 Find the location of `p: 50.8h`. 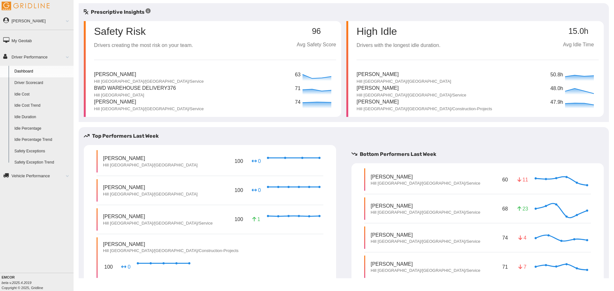

p: 50.8h is located at coordinates (556, 75).